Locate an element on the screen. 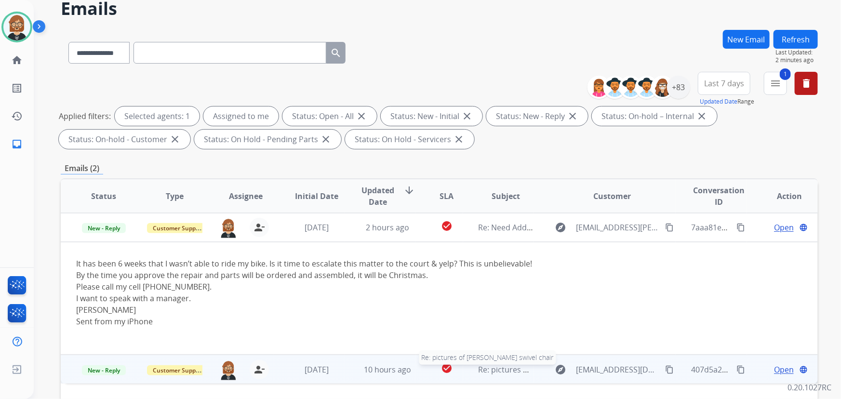  span: Status is located at coordinates (104, 196).